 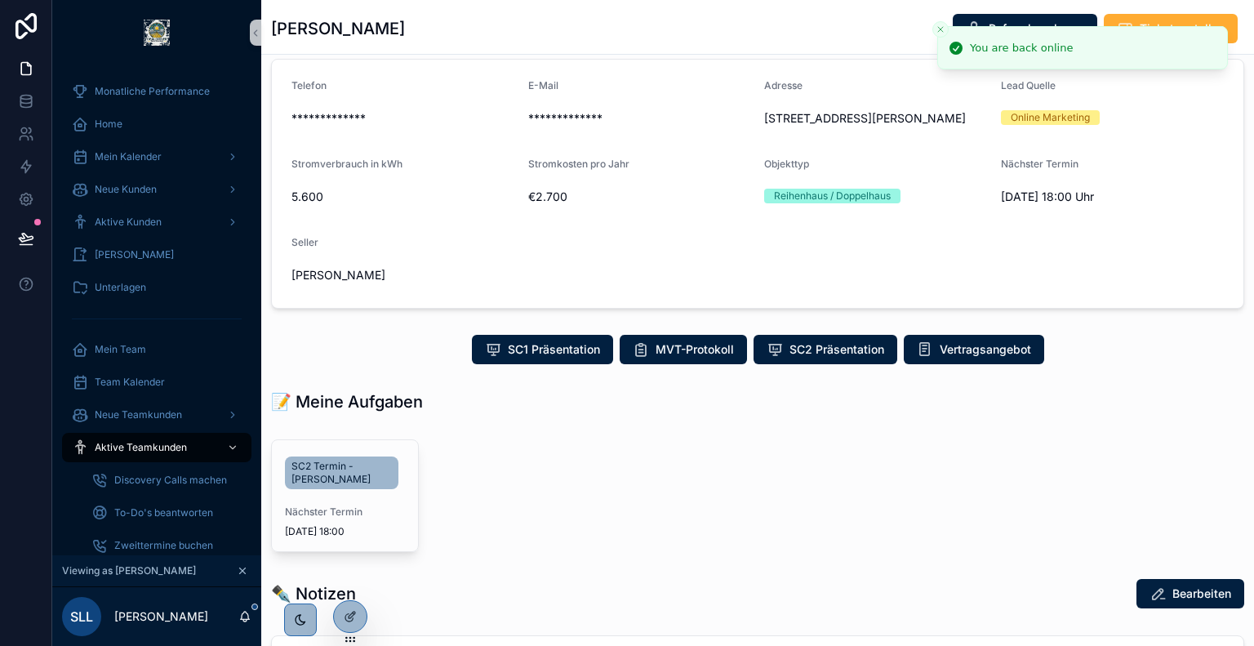 What do you see at coordinates (157, 349) in the screenshot?
I see `a: Mein Team` at bounding box center [157, 349].